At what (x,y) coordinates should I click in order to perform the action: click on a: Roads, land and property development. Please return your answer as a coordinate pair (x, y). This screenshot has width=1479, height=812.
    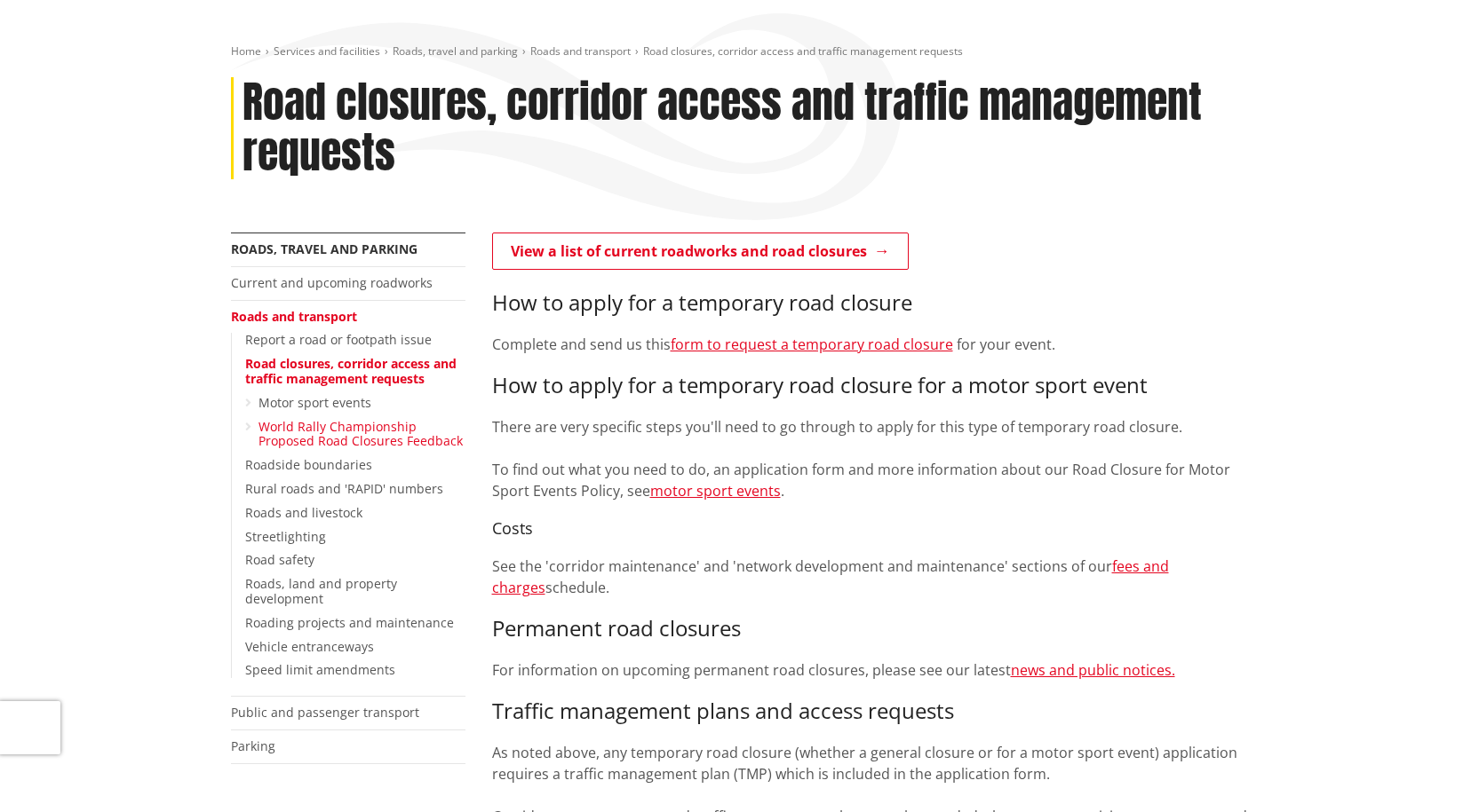
    Looking at the image, I should click on (321, 591).